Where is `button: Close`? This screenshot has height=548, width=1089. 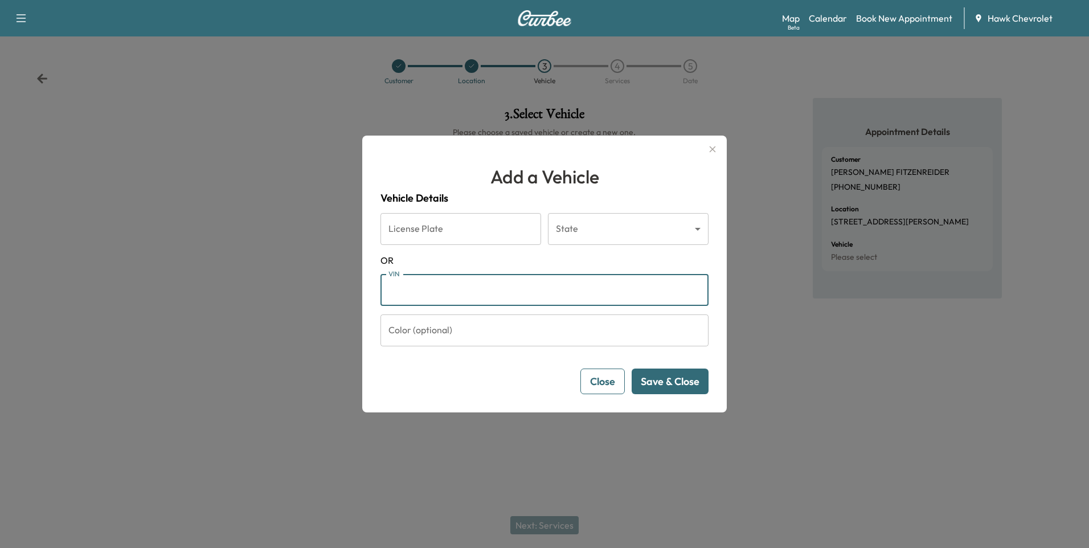 button: Close is located at coordinates (602, 381).